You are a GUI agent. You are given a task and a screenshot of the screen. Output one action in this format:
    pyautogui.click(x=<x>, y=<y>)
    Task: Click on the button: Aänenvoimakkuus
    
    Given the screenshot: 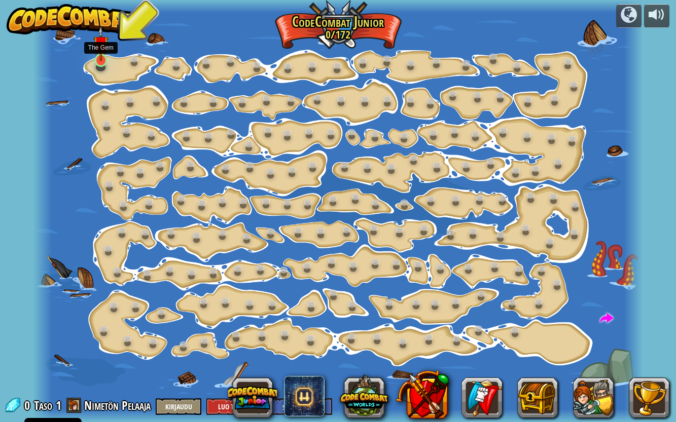 What is the action you would take?
    pyautogui.click(x=657, y=16)
    